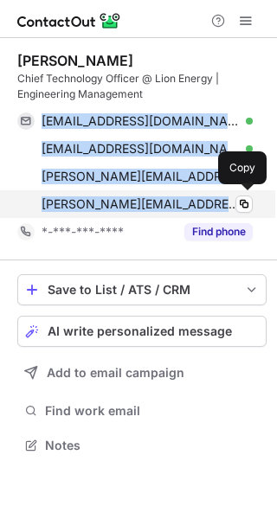 This screenshot has width=277, height=519. What do you see at coordinates (152, 445) in the screenshot?
I see `span: Notes` at bounding box center [152, 445].